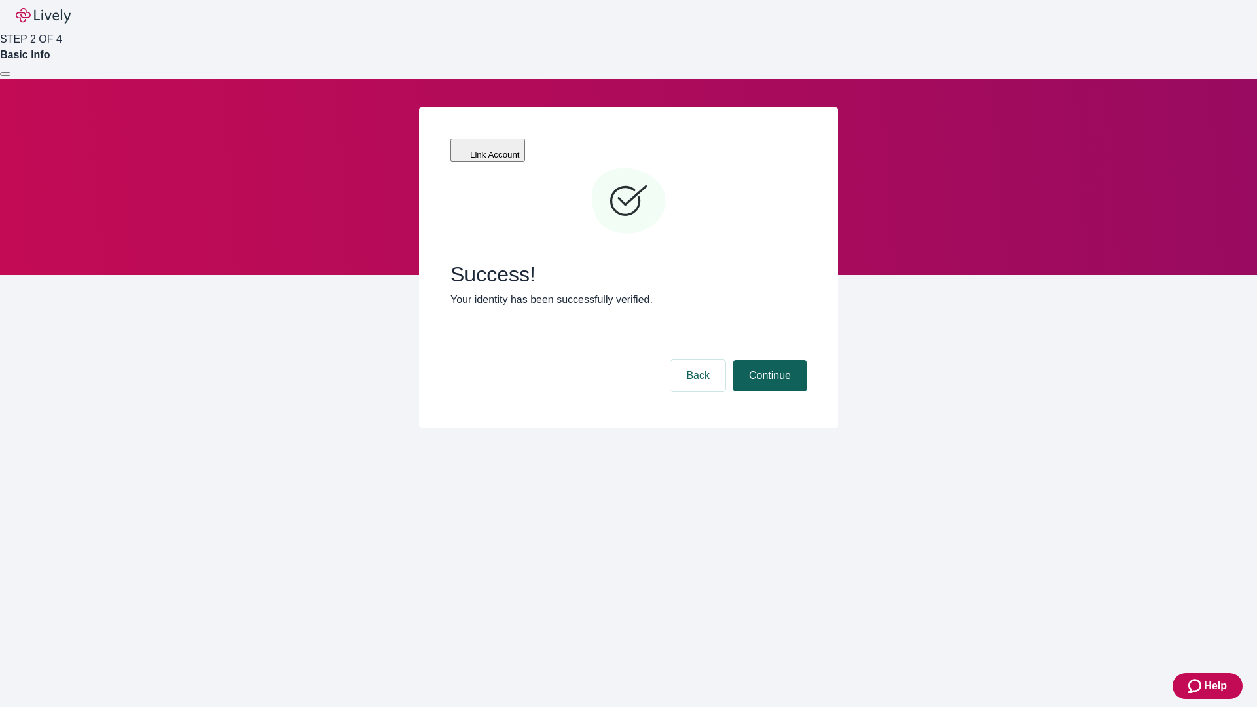 Image resolution: width=1257 pixels, height=707 pixels. What do you see at coordinates (1207, 686) in the screenshot?
I see `button: Zendesk support iconHelp` at bounding box center [1207, 686].